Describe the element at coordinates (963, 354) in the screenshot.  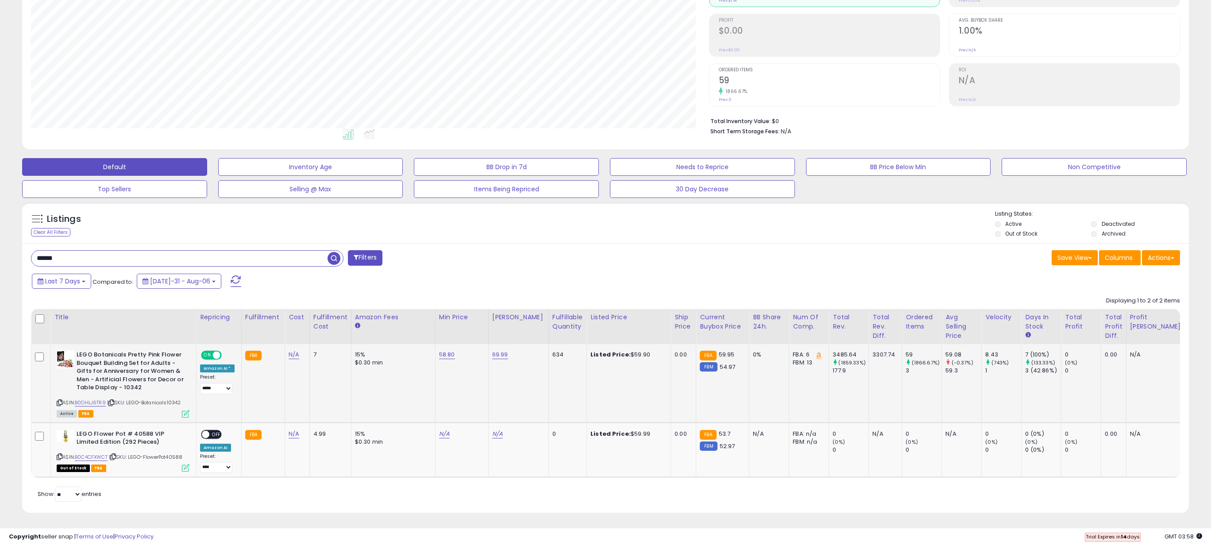
I see `div: 59.08` at that location.